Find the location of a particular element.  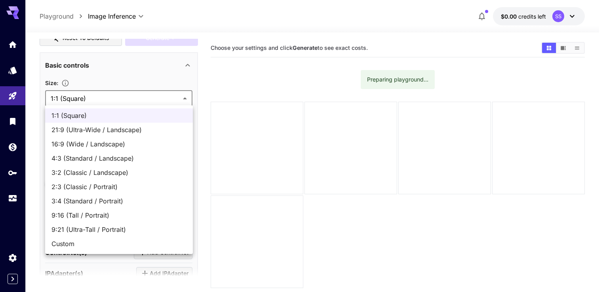

span: 3:2 (Classic / Landscape) is located at coordinates (119, 173).